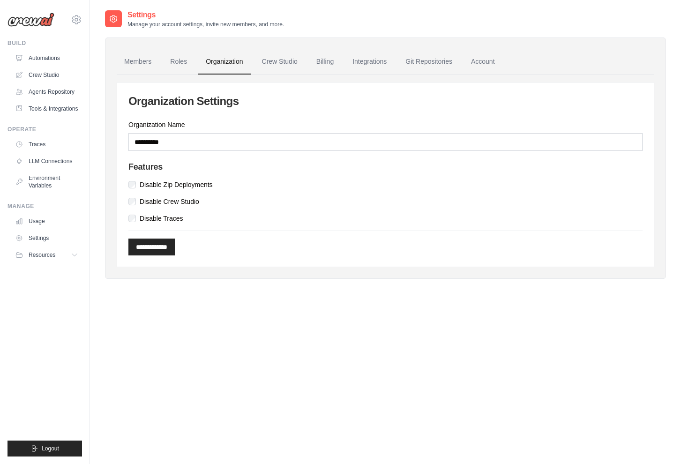 This screenshot has height=464, width=681. What do you see at coordinates (44, 129) in the screenshot?
I see `div: Operate` at bounding box center [44, 129].